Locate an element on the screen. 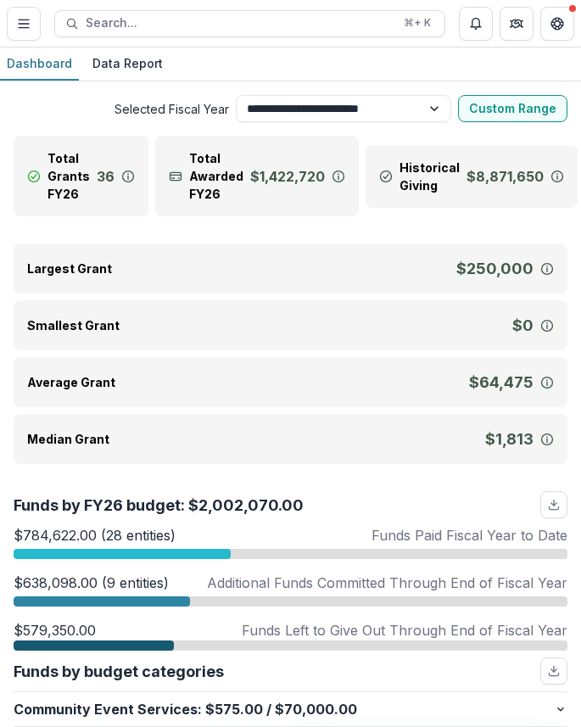 The height and width of the screenshot is (727, 581). button: Notifications is located at coordinates (476, 24).